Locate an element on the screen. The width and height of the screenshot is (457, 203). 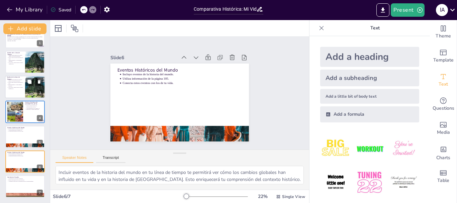
img: 2.jpeg is located at coordinates (370, 149).